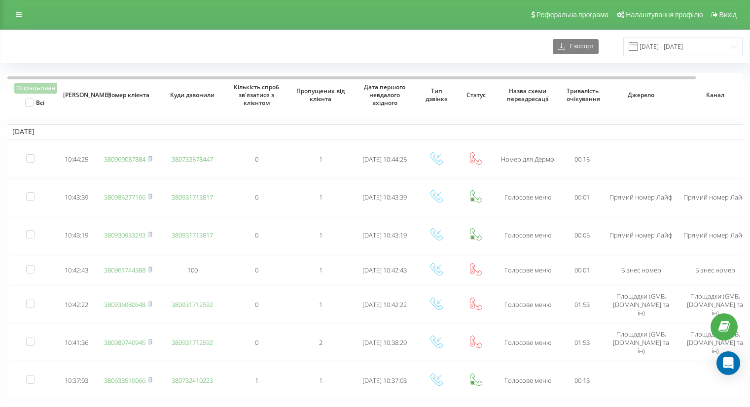  I want to click on td: Бізнес номер, so click(641, 270).